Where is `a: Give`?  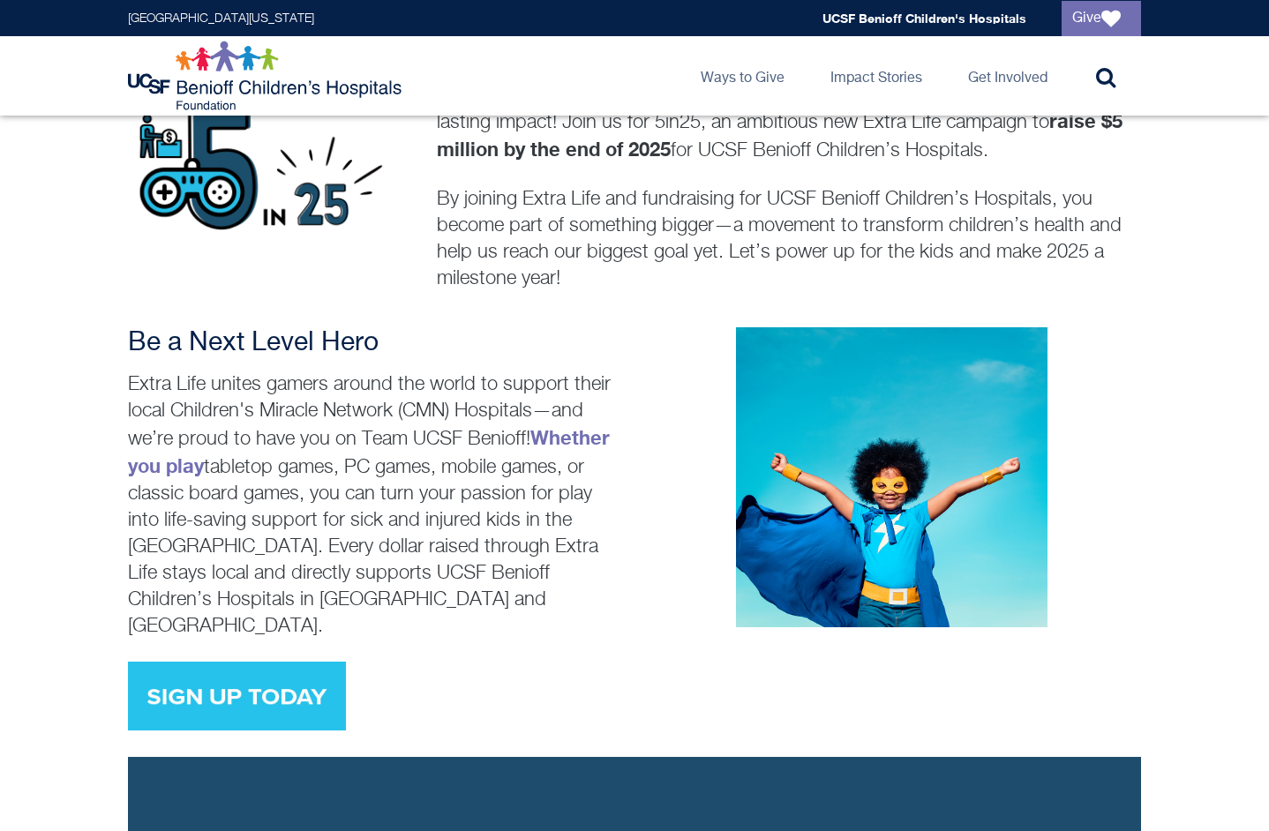 a: Give is located at coordinates (1101, 19).